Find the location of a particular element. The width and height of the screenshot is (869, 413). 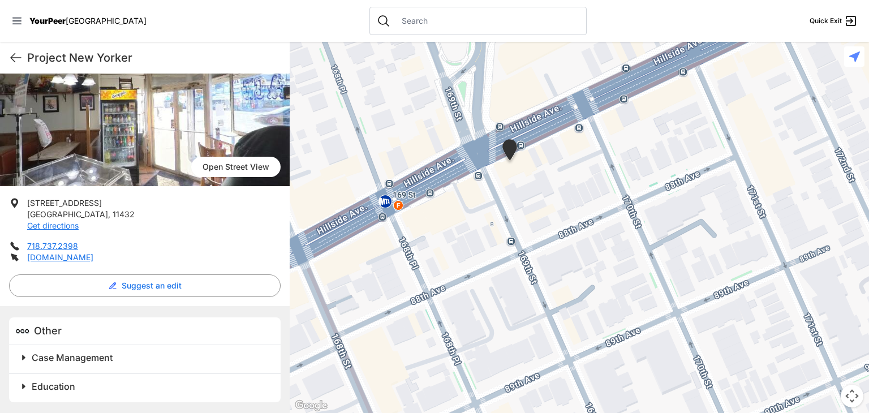

a: Open Street View is located at coordinates (236, 167).